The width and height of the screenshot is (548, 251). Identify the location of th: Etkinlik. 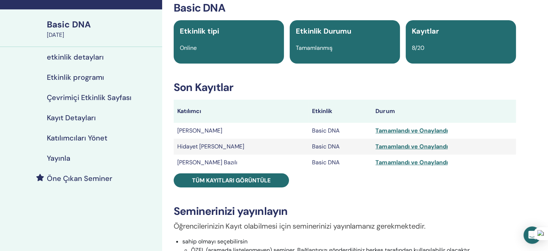
(340, 111).